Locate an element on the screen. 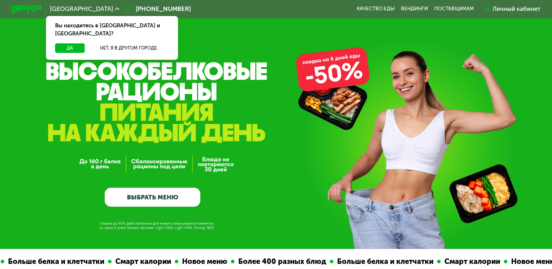  a: ВЫБРАТЬ МЕНЮ is located at coordinates (152, 197).